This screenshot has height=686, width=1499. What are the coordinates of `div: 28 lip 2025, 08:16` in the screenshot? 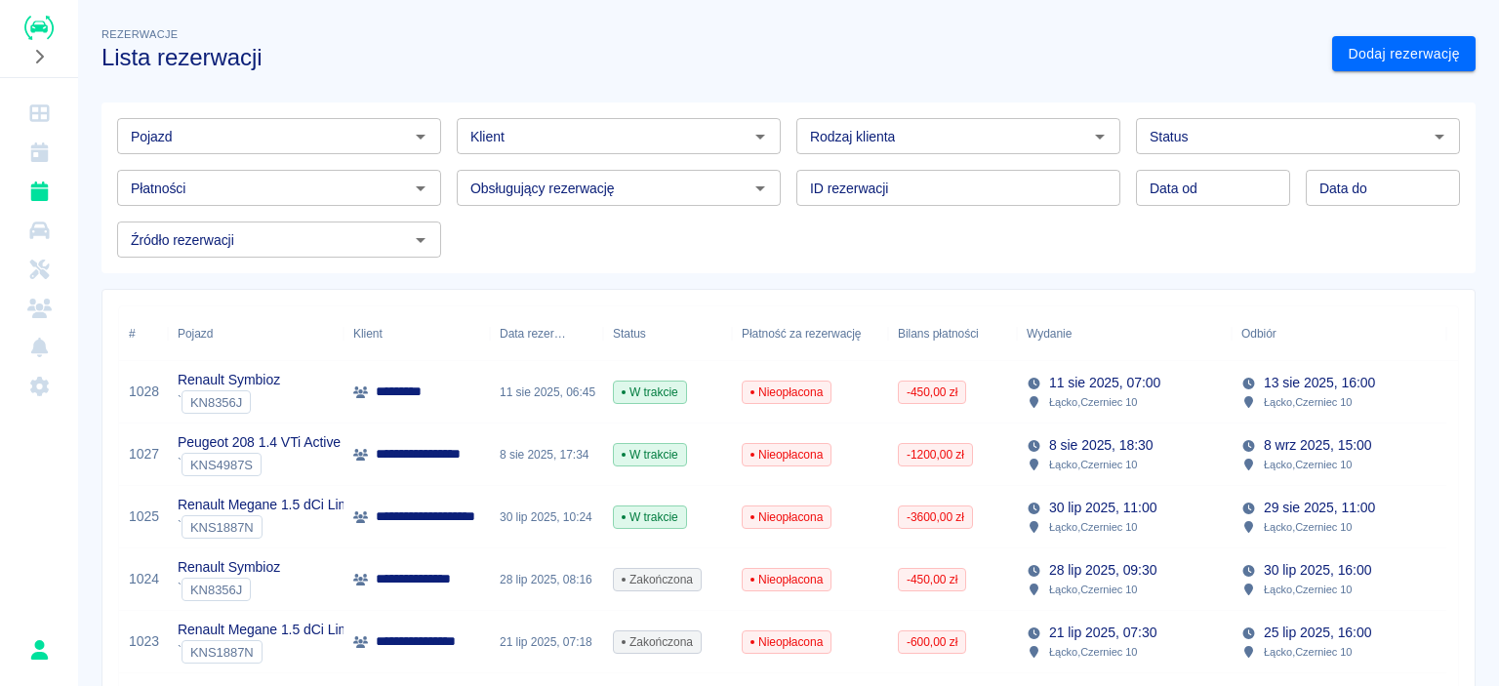 It's located at (547, 580).